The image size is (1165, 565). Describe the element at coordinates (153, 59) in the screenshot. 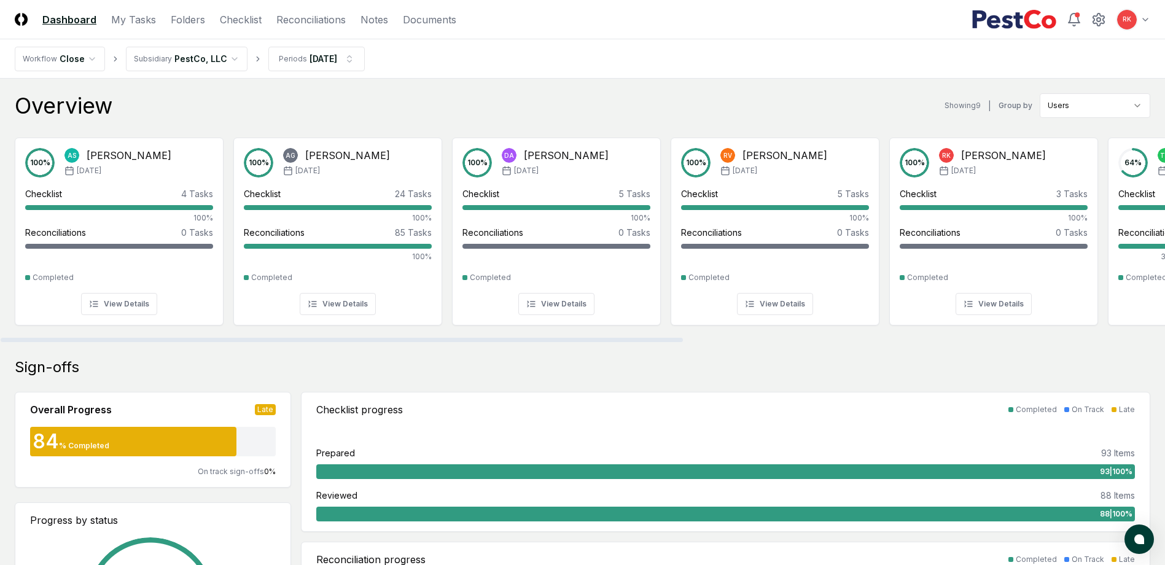

I see `div: Subsidiary` at that location.